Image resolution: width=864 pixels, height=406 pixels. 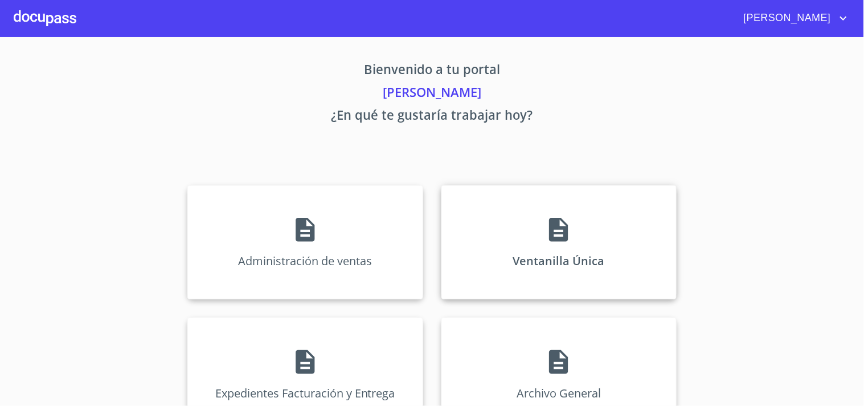 I want to click on button: account of current user, so click(x=793, y=18).